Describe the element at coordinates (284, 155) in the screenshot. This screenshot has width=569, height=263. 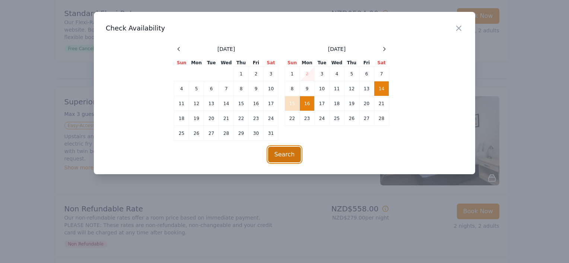
I see `button: Search` at that location.